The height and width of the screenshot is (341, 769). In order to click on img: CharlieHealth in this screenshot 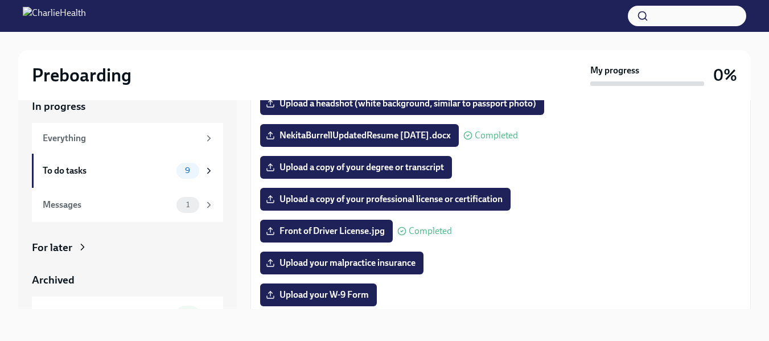, I will do `click(54, 16)`.